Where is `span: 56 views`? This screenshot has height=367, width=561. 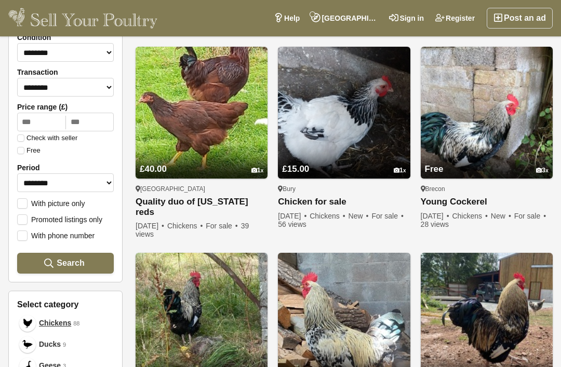
span: 56 views is located at coordinates (292, 224).